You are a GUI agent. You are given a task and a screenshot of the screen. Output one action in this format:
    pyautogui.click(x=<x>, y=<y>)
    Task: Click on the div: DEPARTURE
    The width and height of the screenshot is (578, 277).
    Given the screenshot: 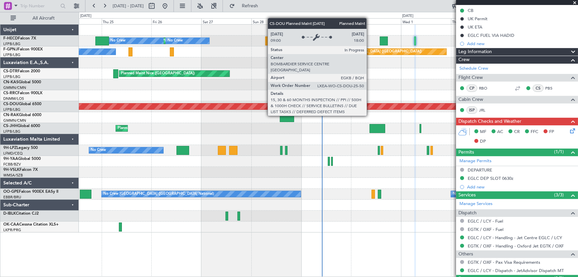 What is the action you would take?
    pyautogui.click(x=480, y=170)
    